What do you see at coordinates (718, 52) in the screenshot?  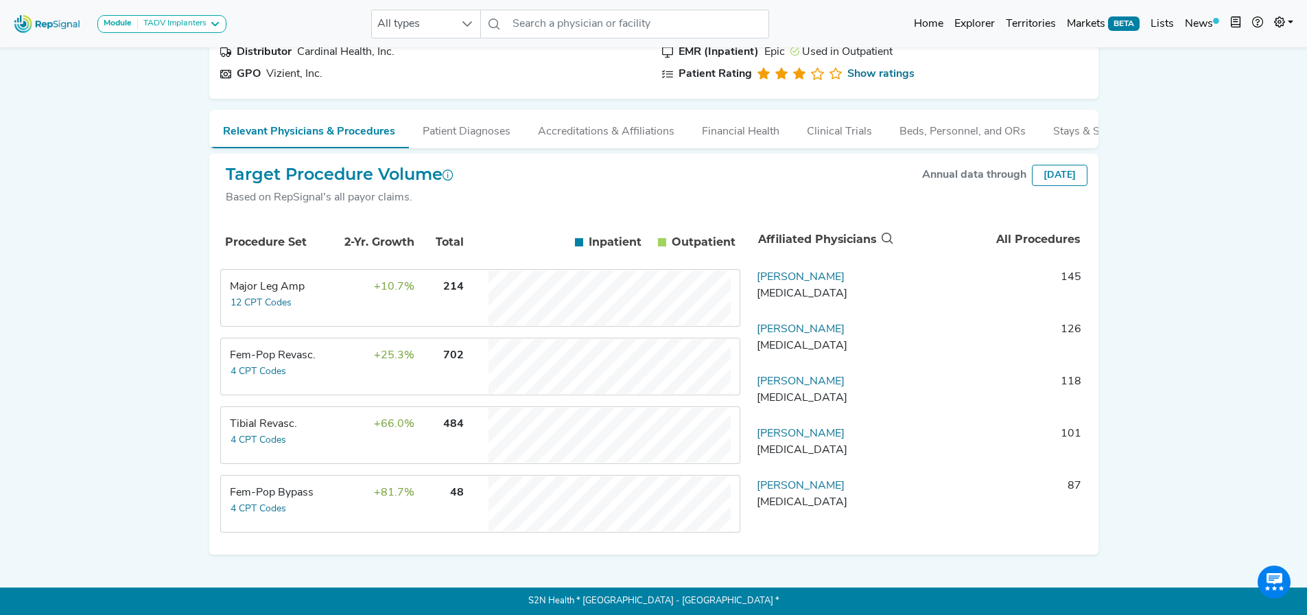 I see `div: EMR (Inpatient)` at bounding box center [718, 52].